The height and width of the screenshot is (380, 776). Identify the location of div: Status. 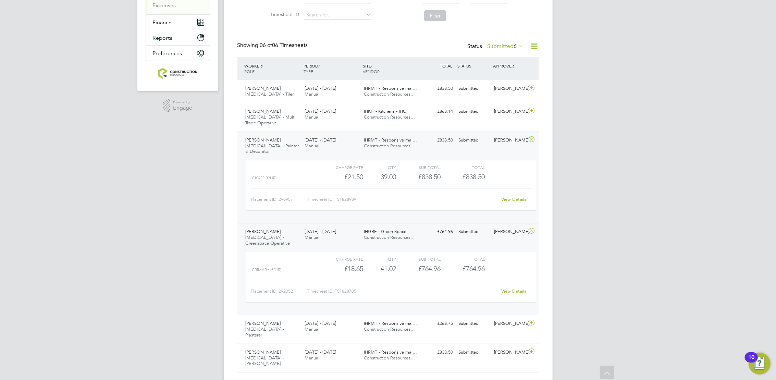
(496, 47).